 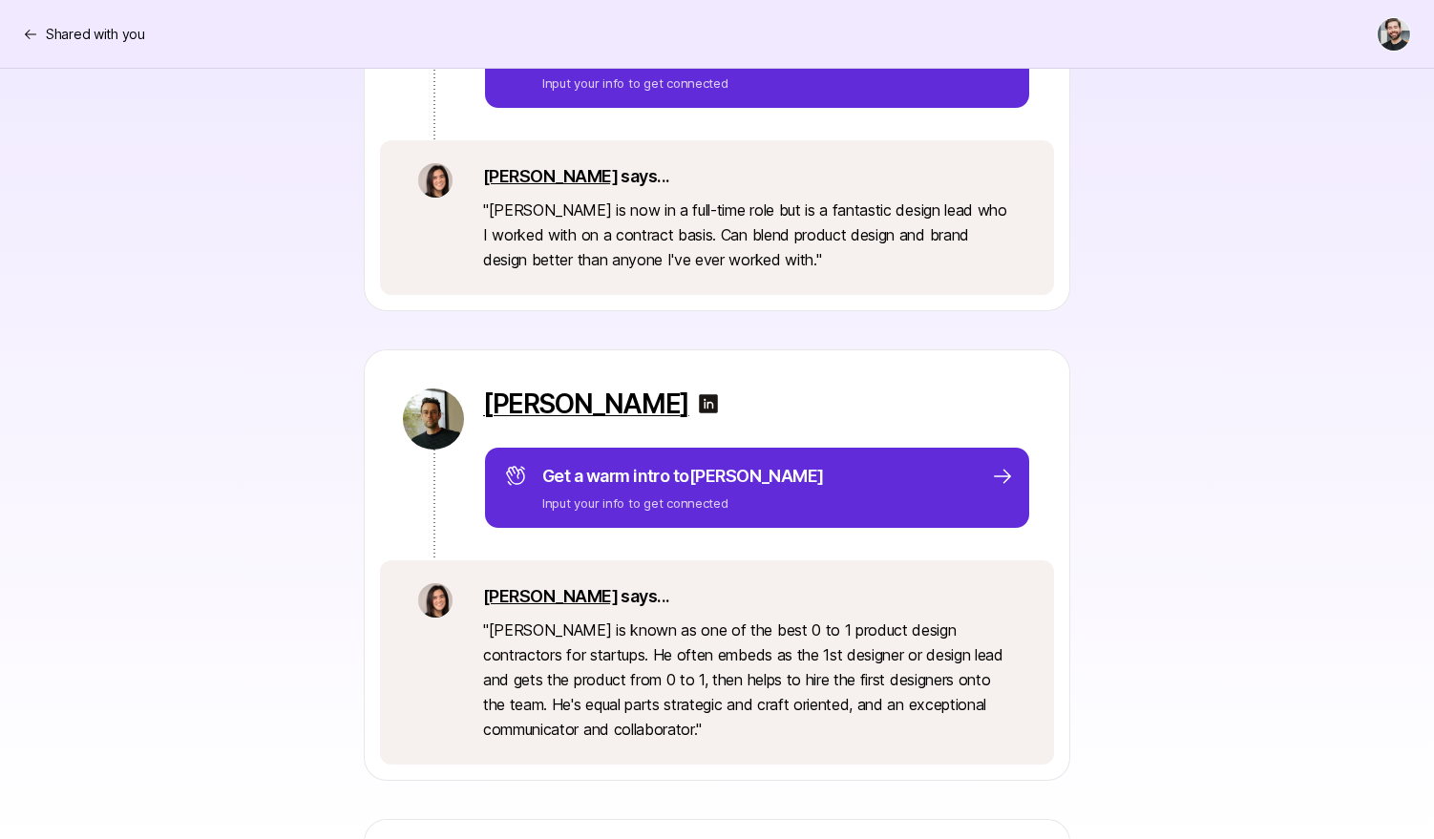 What do you see at coordinates (683, 477) in the screenshot?
I see `p: Get a warm intro` at bounding box center [683, 477].